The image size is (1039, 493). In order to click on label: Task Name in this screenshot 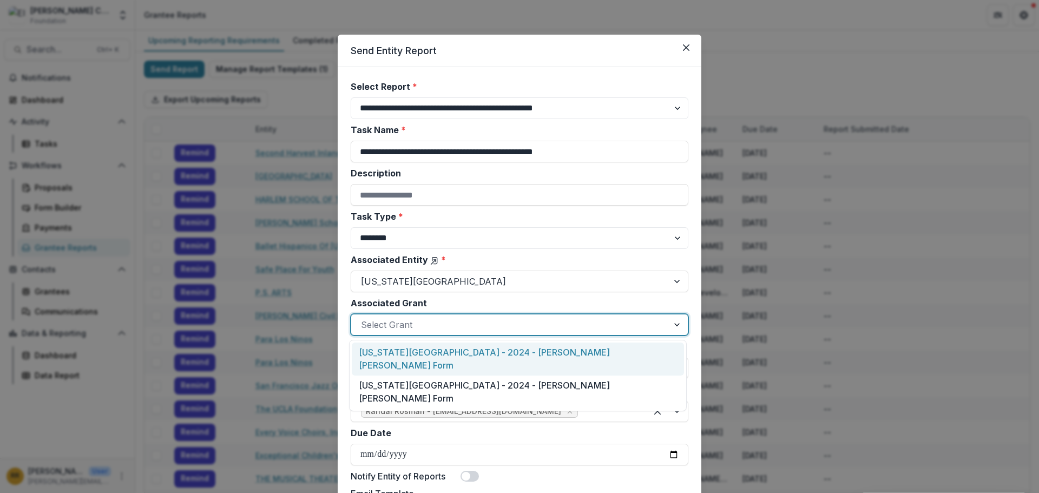, I will do `click(516, 130)`.